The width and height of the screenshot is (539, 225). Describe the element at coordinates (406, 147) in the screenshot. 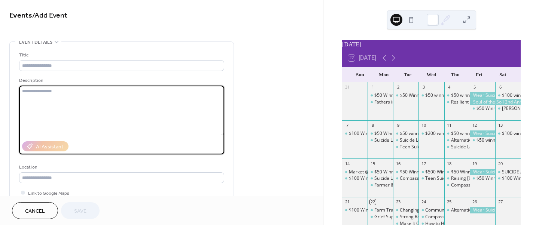

I see `div: Teen Suicide Loss Support Group - Dubuque IA` at that location.